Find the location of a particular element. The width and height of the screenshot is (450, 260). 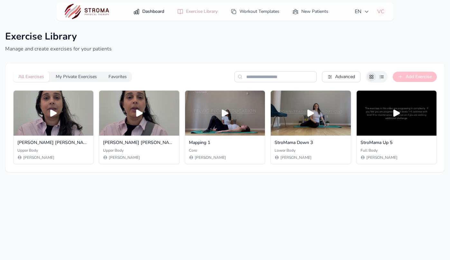

span: Full Body is located at coordinates (369, 151).